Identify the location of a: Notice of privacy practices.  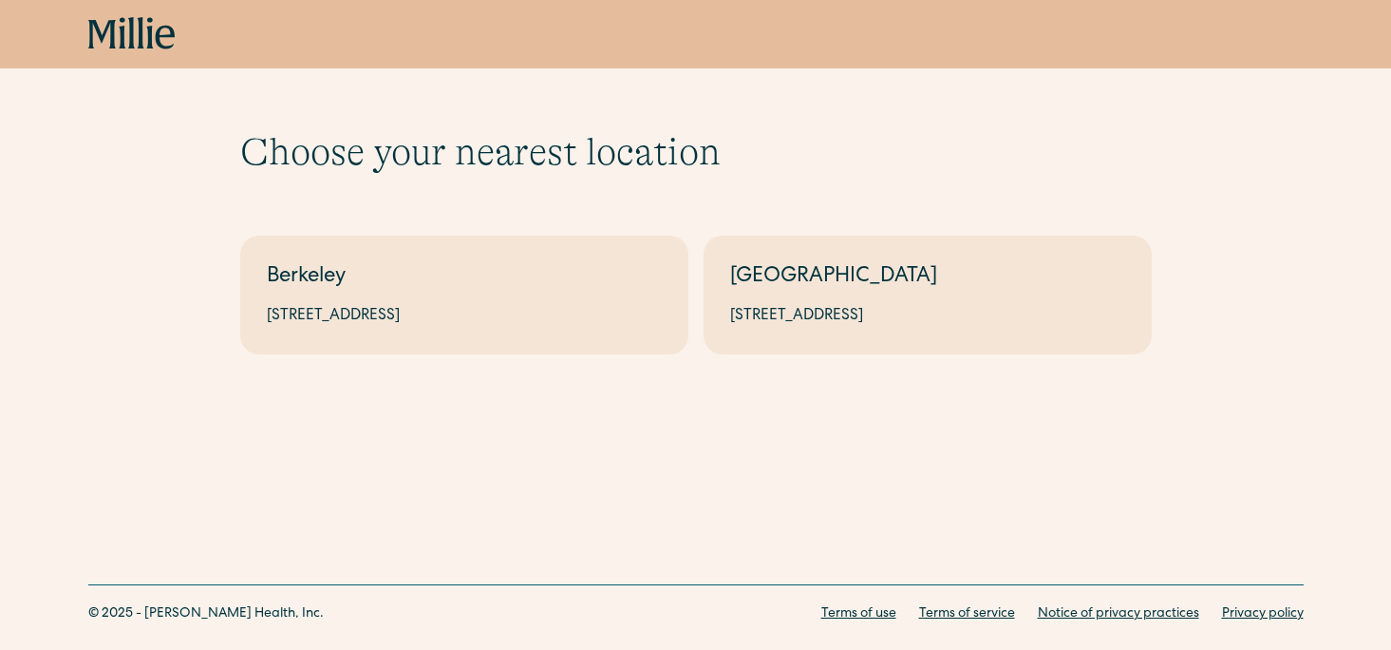
(1119, 613).